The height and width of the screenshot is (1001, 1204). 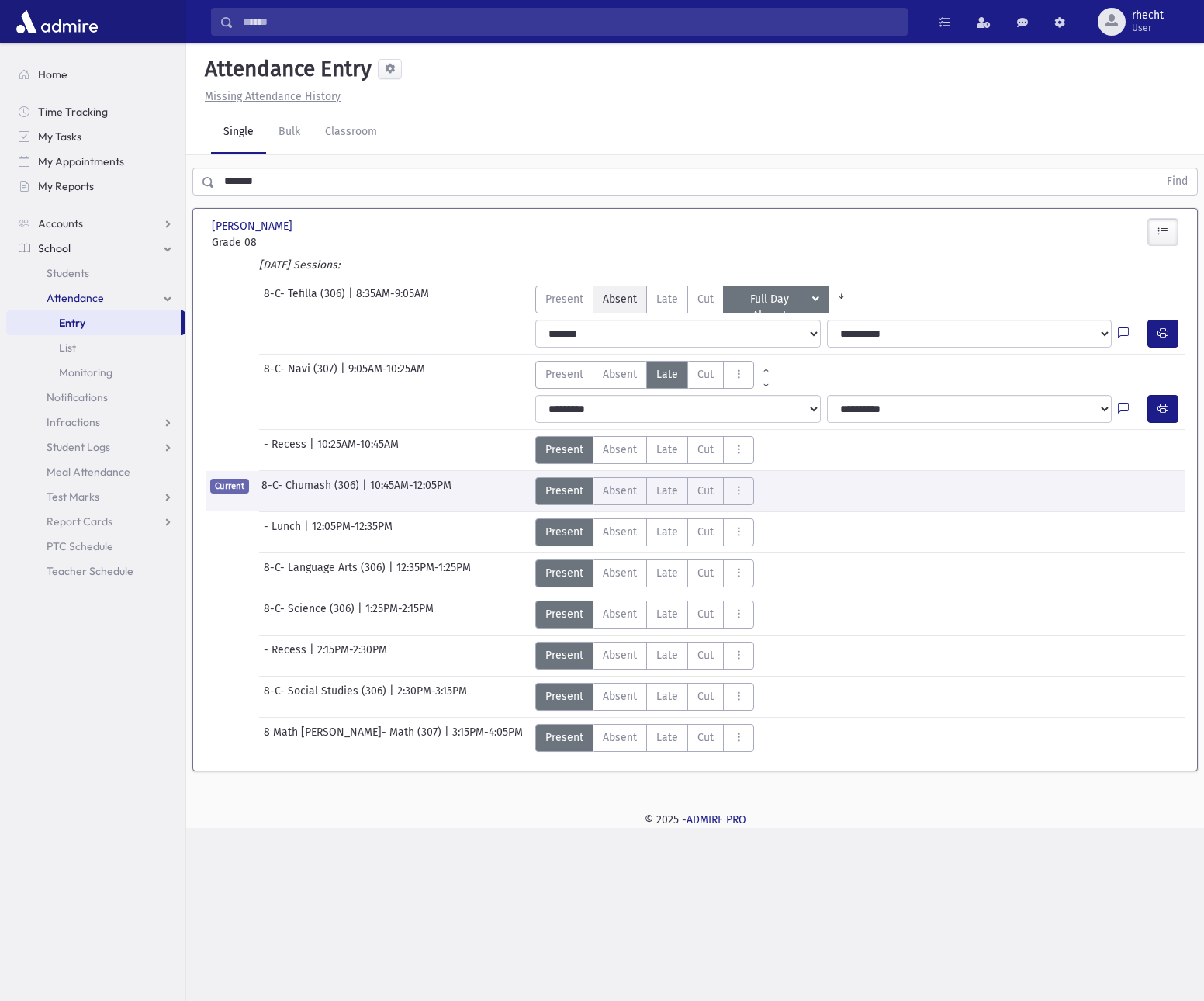 I want to click on span: 8-C- Tefilla (306), so click(x=306, y=299).